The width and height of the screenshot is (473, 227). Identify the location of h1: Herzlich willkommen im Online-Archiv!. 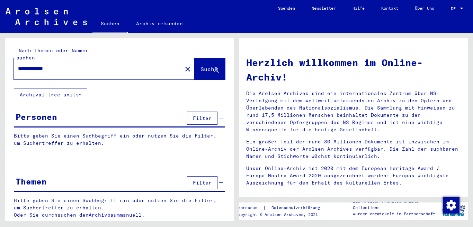
(353, 70).